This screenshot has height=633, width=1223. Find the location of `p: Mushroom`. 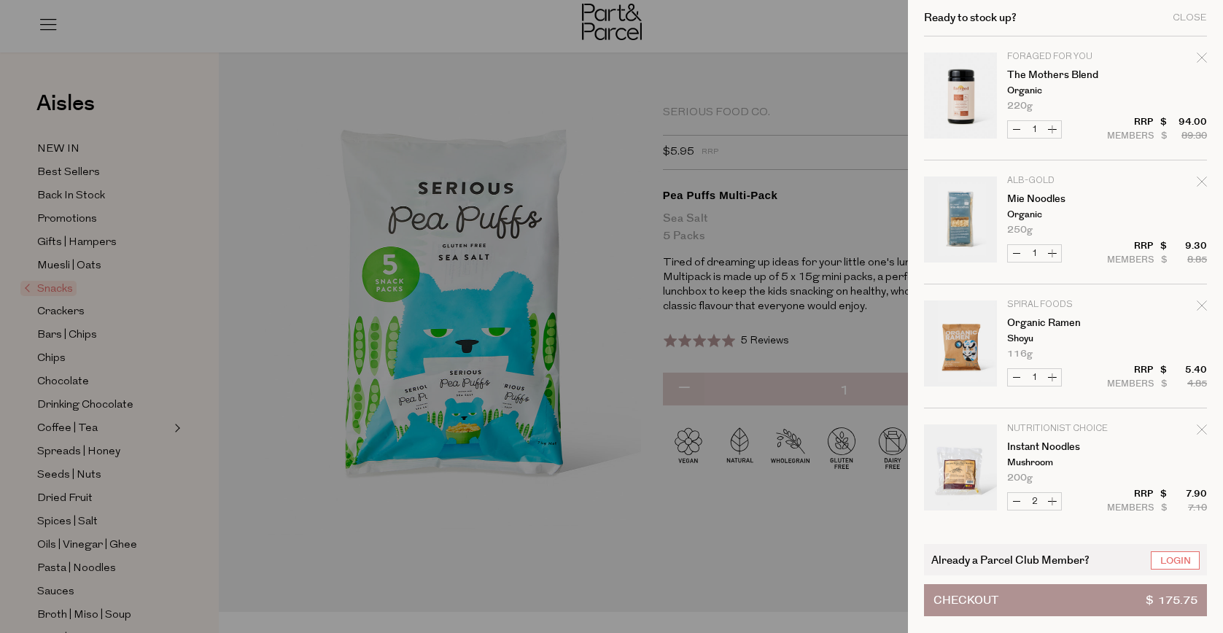

p: Mushroom is located at coordinates (1063, 462).